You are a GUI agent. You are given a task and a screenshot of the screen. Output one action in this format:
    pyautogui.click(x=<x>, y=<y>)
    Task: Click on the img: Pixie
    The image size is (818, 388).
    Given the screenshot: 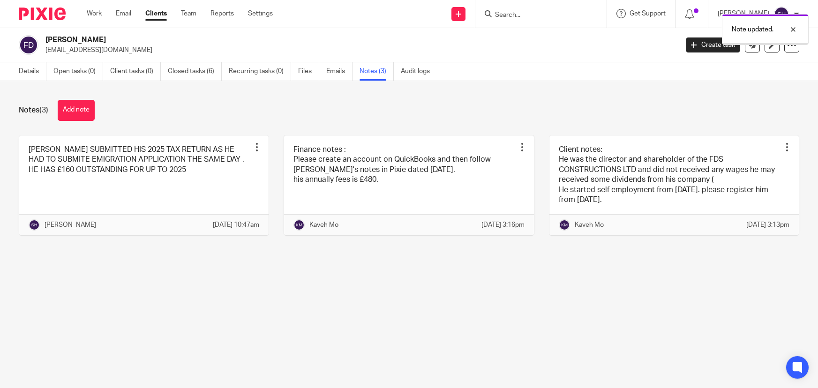 What is the action you would take?
    pyautogui.click(x=42, y=14)
    